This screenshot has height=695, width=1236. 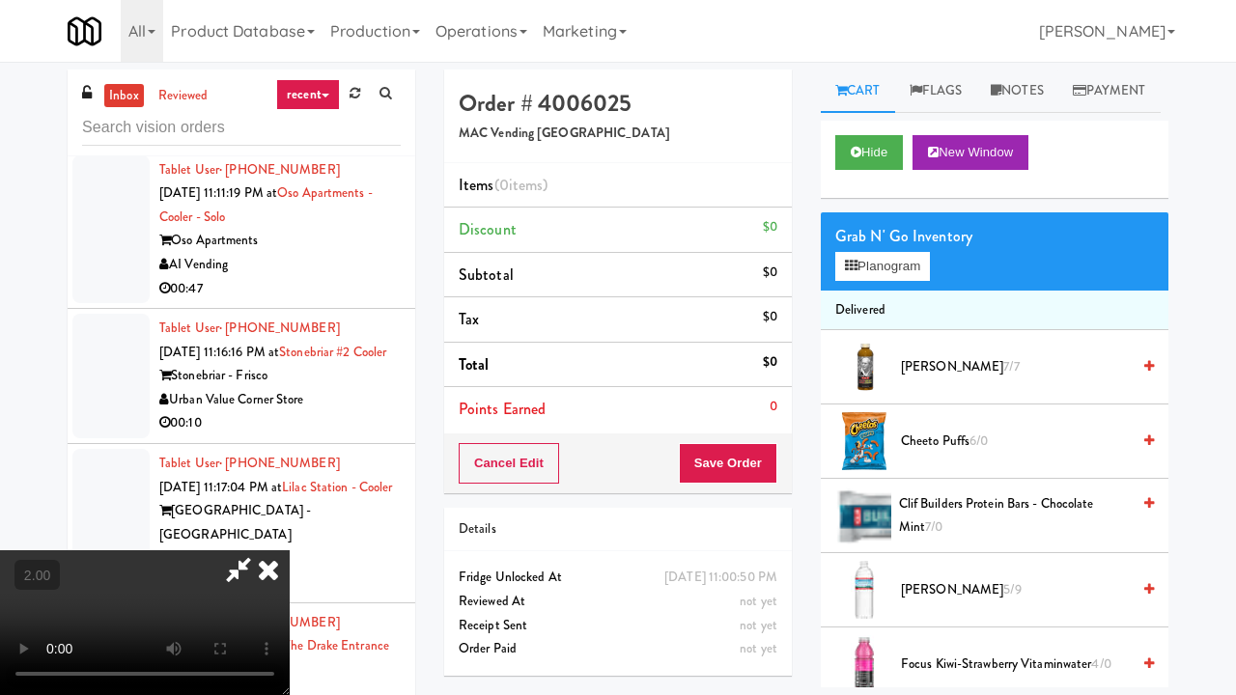 What do you see at coordinates (241, 127) in the screenshot?
I see `input: Search vision orders` at bounding box center [241, 127].